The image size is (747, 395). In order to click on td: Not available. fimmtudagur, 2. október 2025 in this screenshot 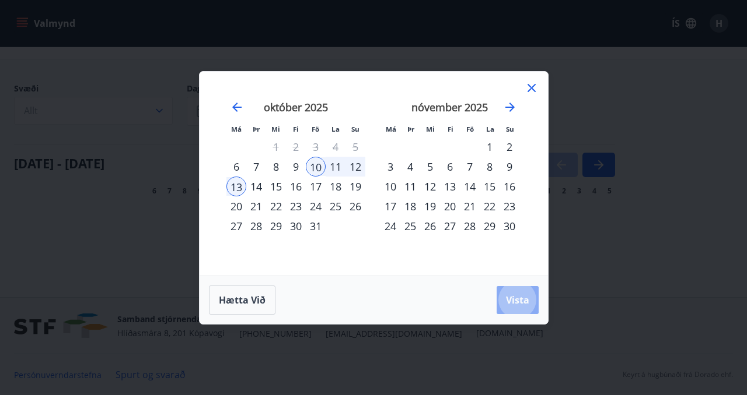, I will do `click(296, 147)`.